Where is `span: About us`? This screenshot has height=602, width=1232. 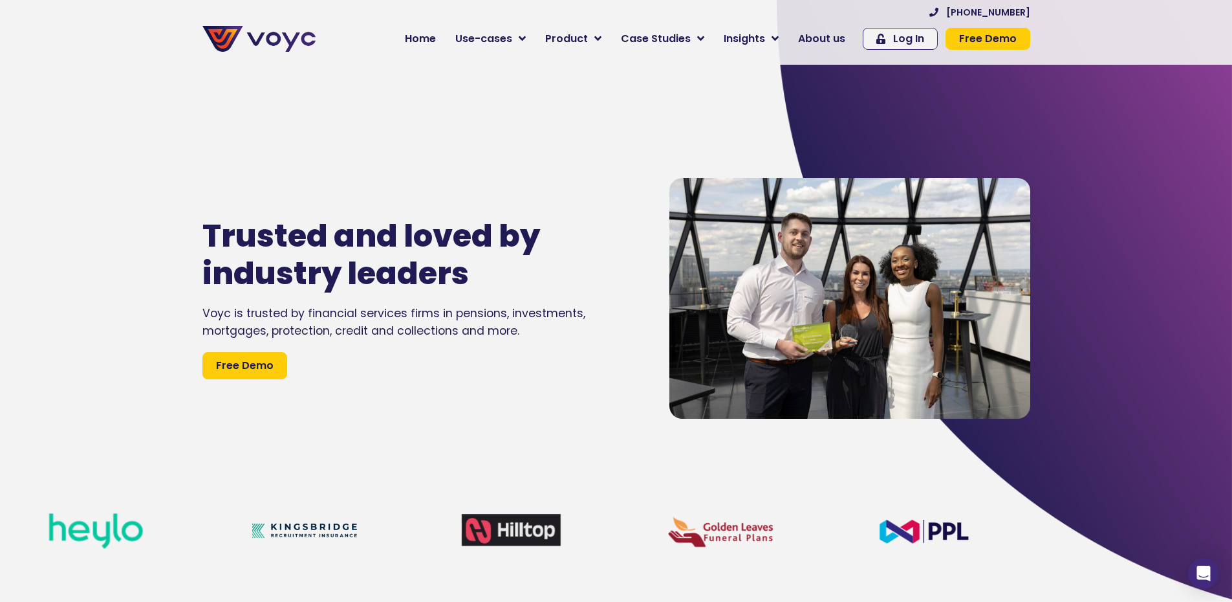 span: About us is located at coordinates (821, 39).